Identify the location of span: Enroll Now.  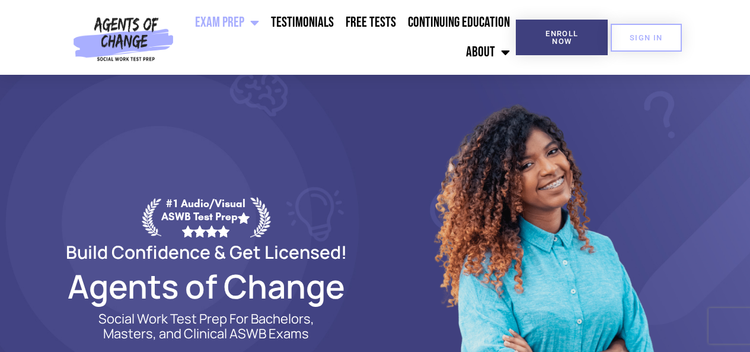
(562, 37).